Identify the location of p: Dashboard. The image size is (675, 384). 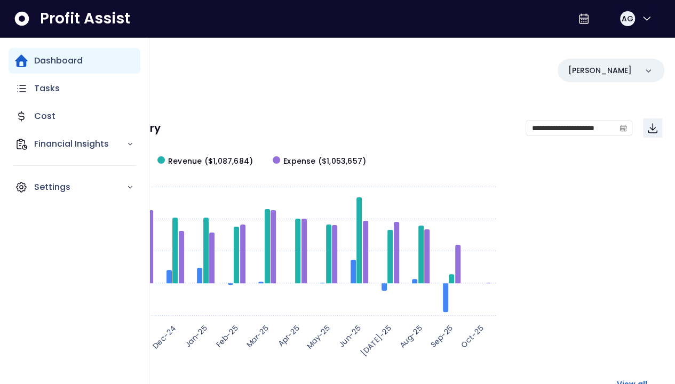
(58, 61).